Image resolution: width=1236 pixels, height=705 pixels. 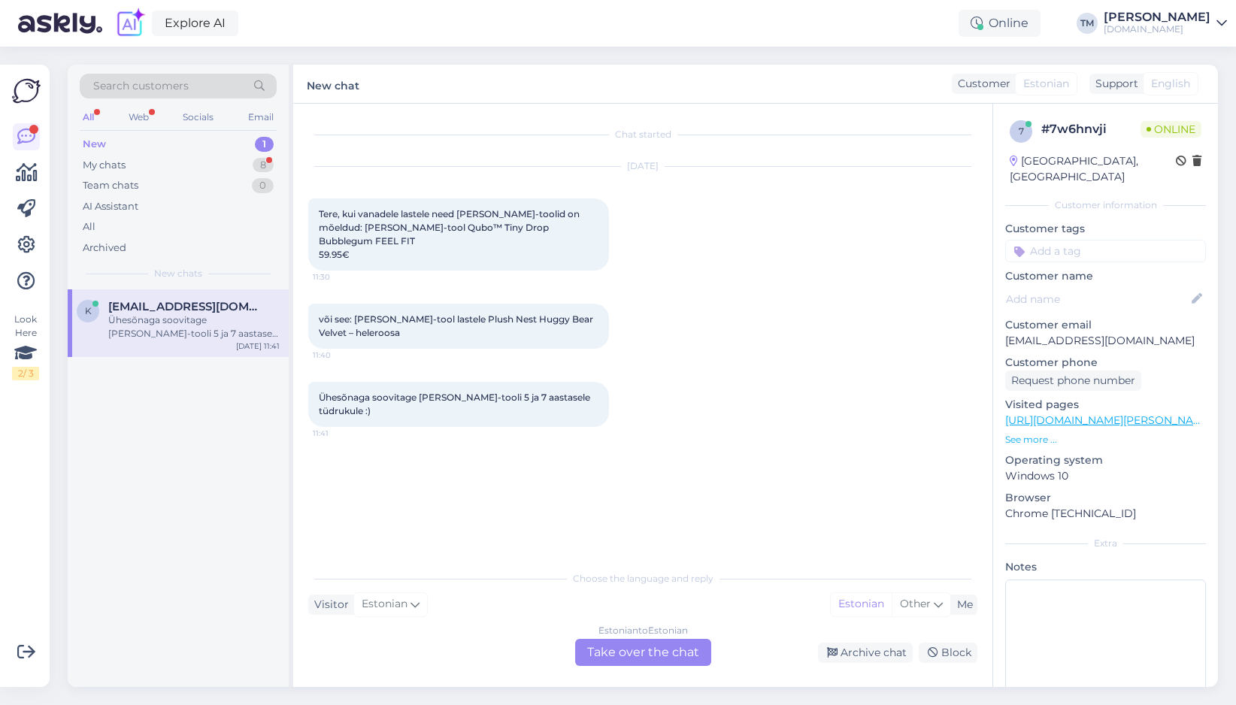 I want to click on div: Estonian to Estonian, so click(x=643, y=631).